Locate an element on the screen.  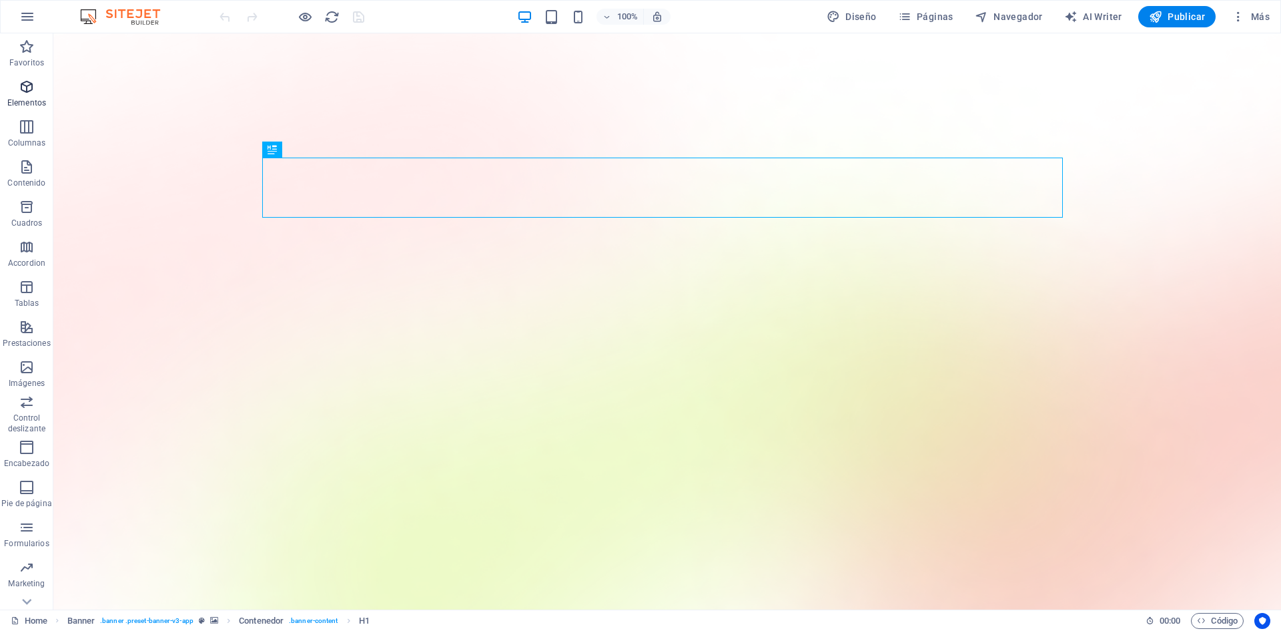
p: Pie de página is located at coordinates (26, 503).